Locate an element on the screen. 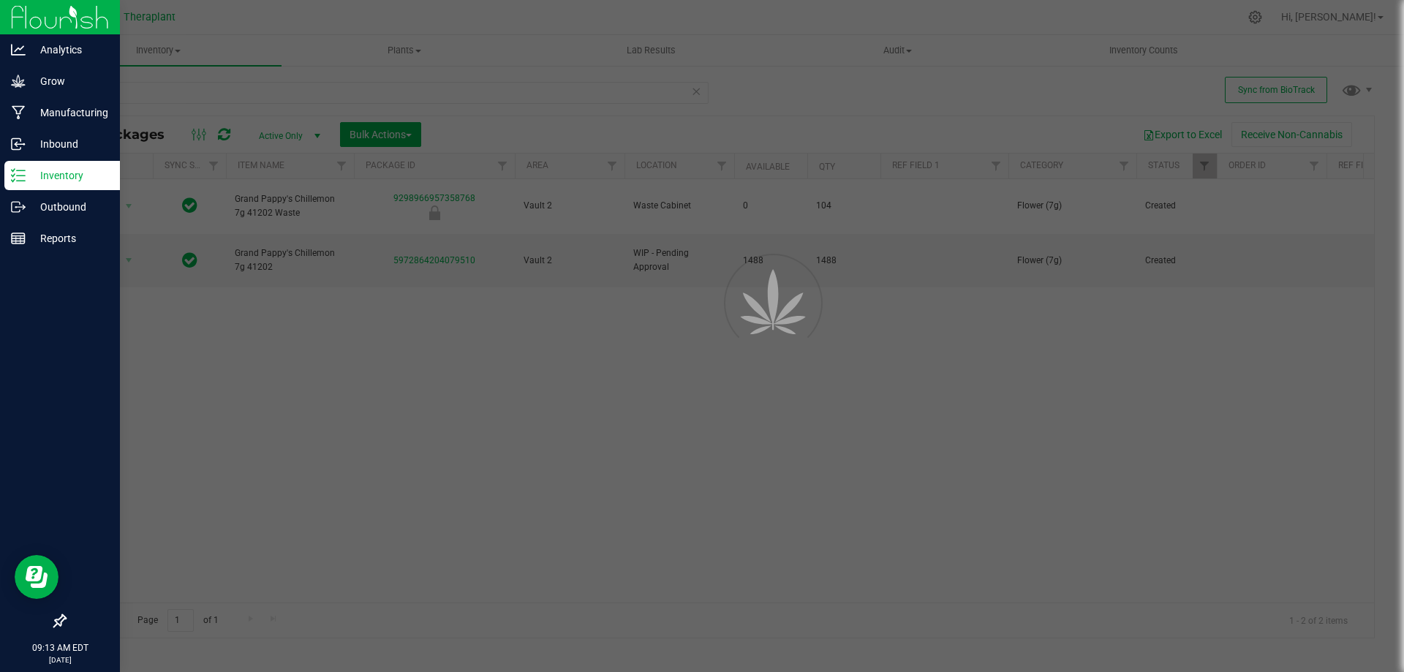  inline-svg: Reports is located at coordinates (18, 238).